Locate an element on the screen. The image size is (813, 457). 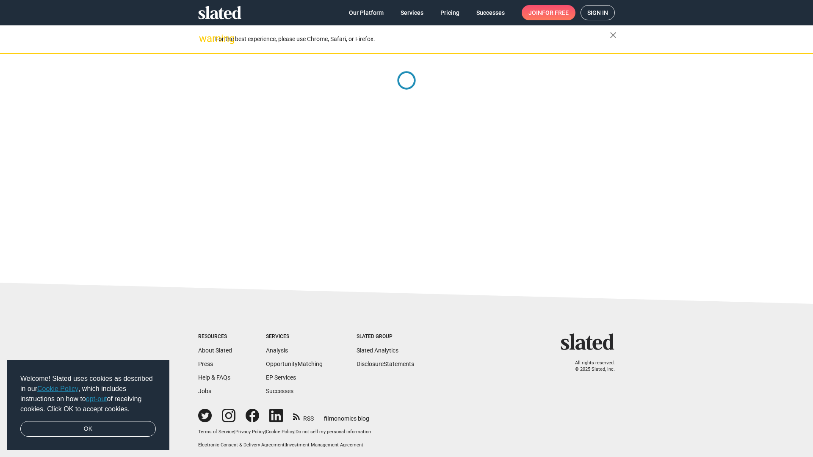
a: DisclosureStatements is located at coordinates (385, 364).